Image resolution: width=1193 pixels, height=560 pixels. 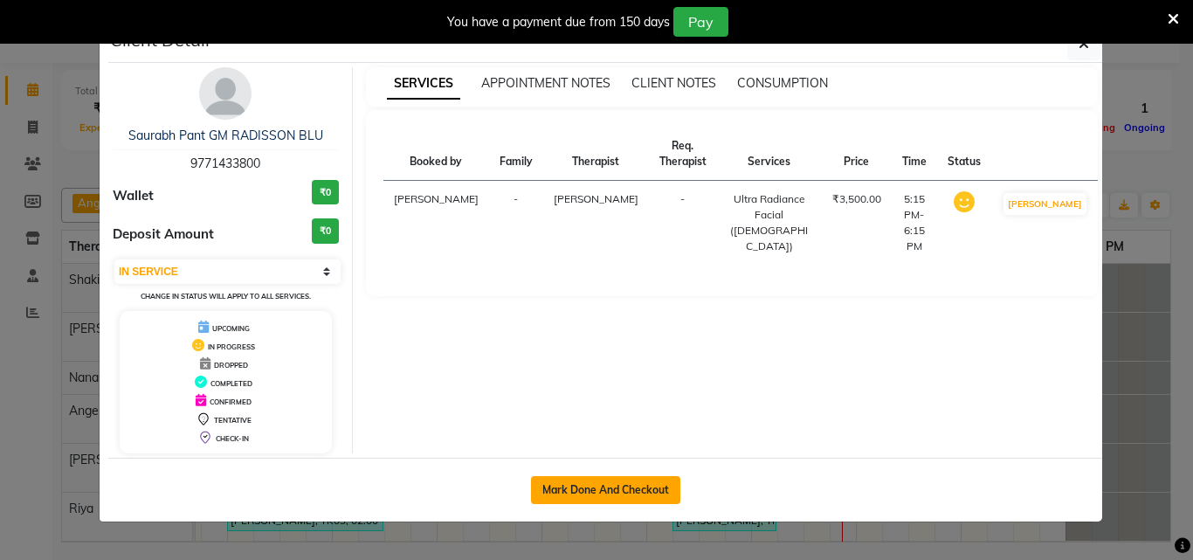 I want to click on small: Change in status will apply to all services., so click(x=225, y=296).